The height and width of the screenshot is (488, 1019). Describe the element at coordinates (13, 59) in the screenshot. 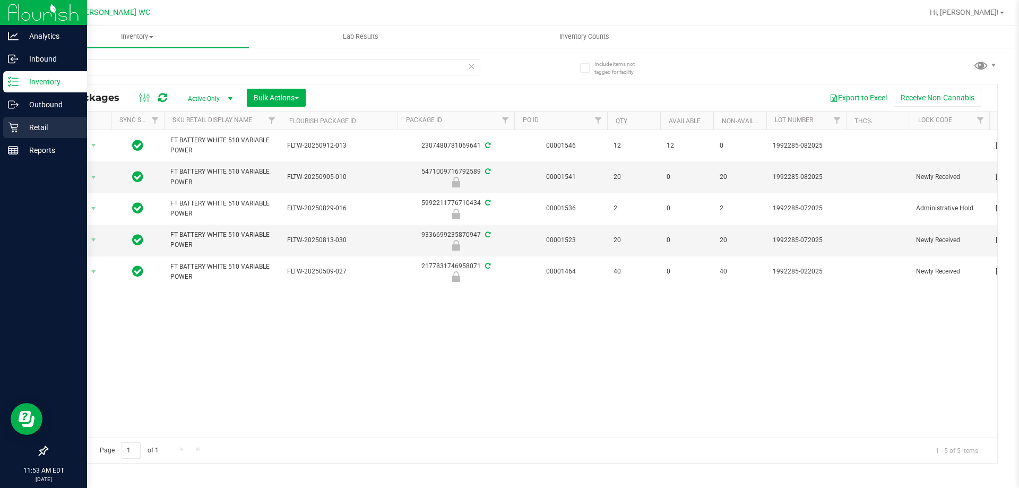

I see `inline-svg: Inbound` at that location.